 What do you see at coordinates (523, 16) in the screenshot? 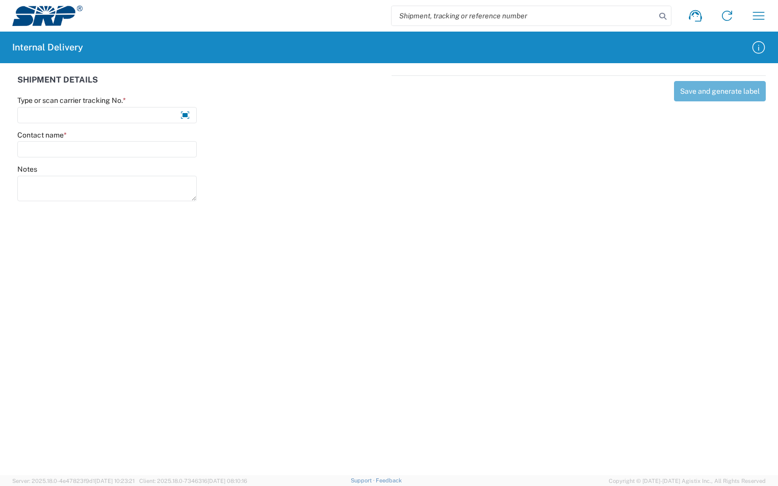
I see `input: Shipment, tracking or reference number` at bounding box center [523, 16].